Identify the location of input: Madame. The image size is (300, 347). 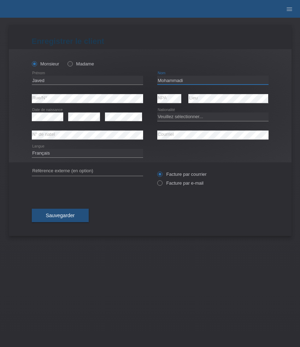
(70, 63).